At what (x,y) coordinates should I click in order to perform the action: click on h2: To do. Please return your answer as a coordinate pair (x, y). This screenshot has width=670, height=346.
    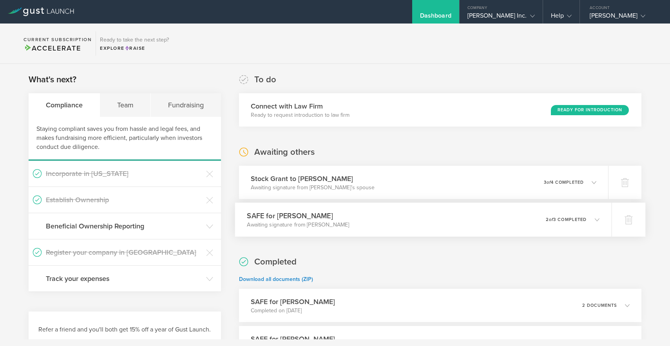
    Looking at the image, I should click on (265, 80).